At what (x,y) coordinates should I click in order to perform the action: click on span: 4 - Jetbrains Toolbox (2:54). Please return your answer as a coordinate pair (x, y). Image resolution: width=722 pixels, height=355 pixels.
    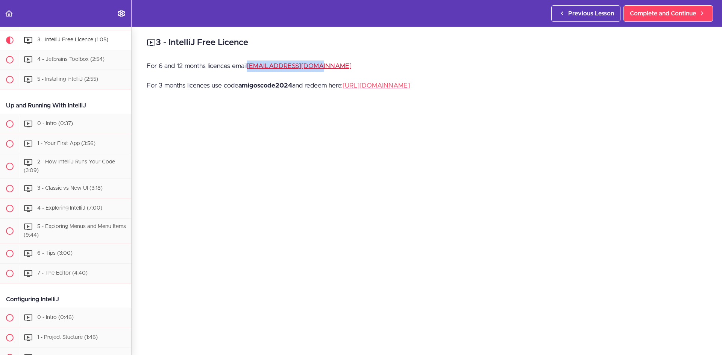
    Looking at the image, I should click on (71, 59).